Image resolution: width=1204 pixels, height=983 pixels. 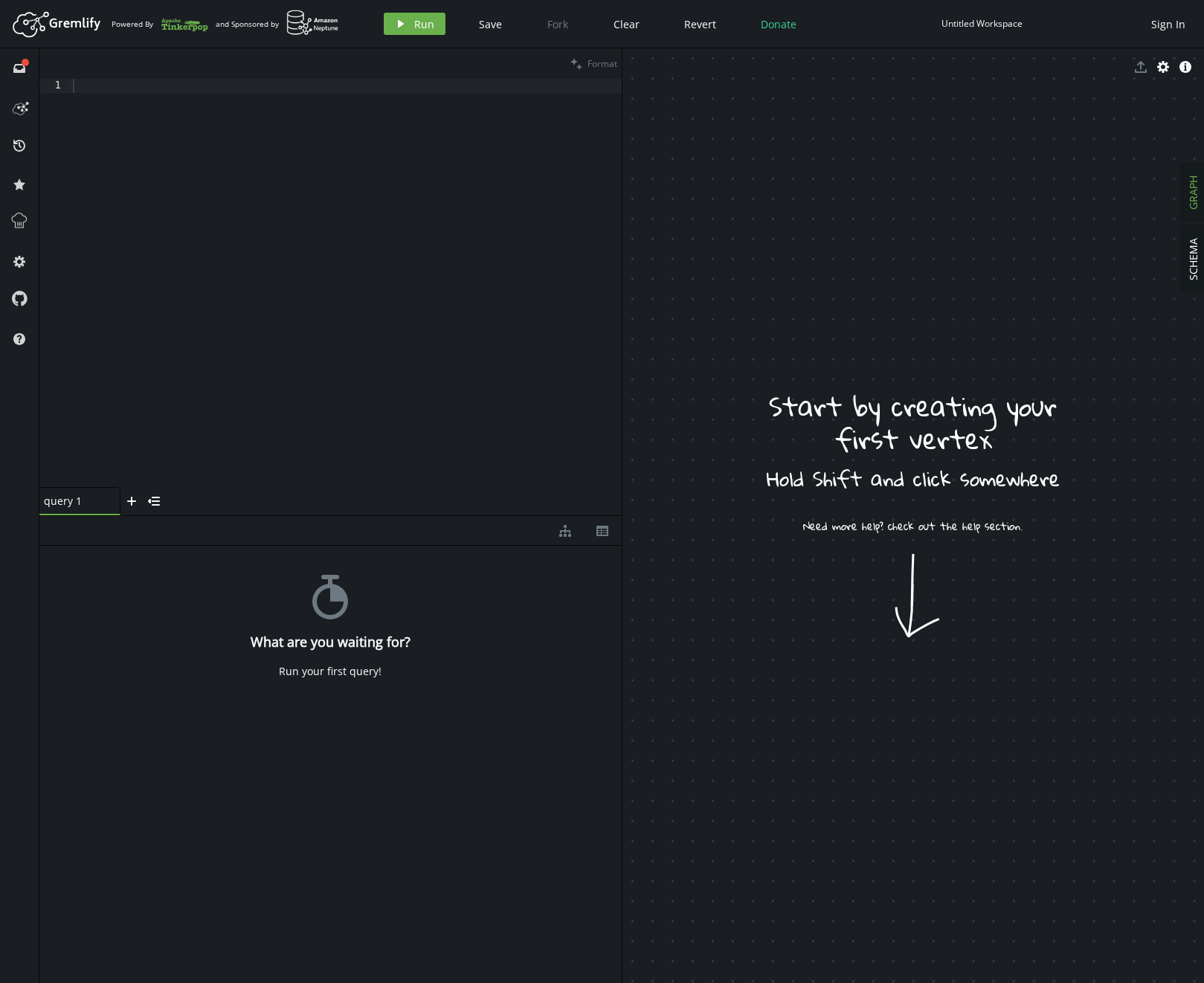 What do you see at coordinates (1192, 192) in the screenshot?
I see `span: GRAPH` at bounding box center [1192, 192].